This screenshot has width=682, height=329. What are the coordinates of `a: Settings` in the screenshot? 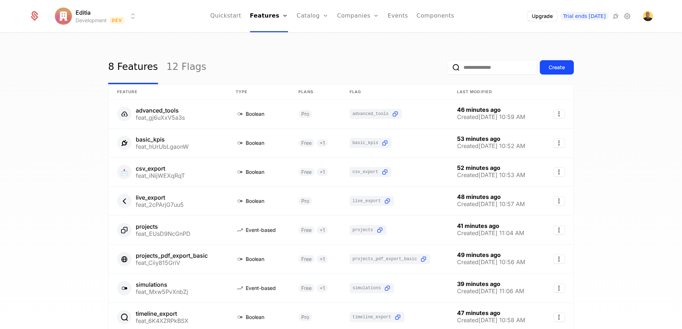 It's located at (627, 16).